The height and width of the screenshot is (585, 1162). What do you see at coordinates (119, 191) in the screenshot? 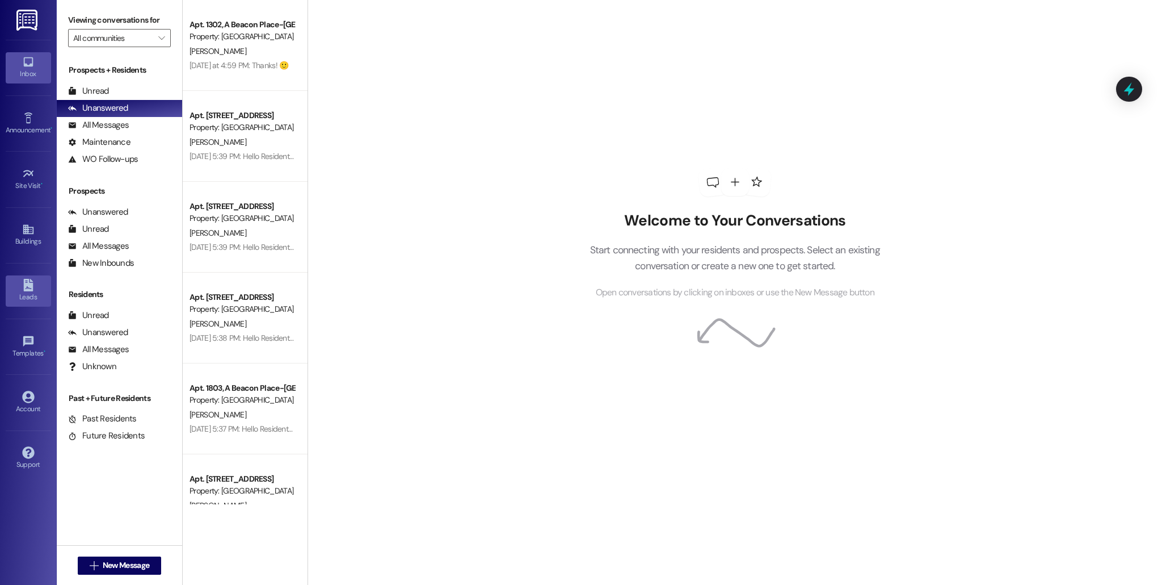
I see `div: Prospects` at bounding box center [119, 191].